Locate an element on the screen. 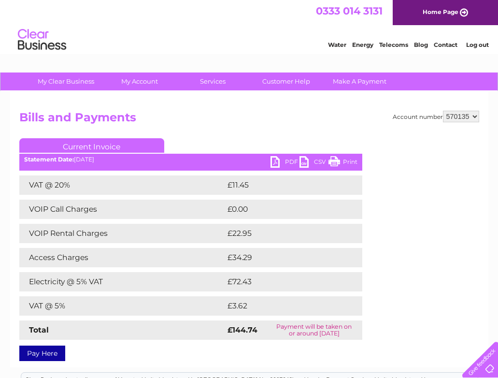  td: VOIP Call Charges is located at coordinates (122, 209).